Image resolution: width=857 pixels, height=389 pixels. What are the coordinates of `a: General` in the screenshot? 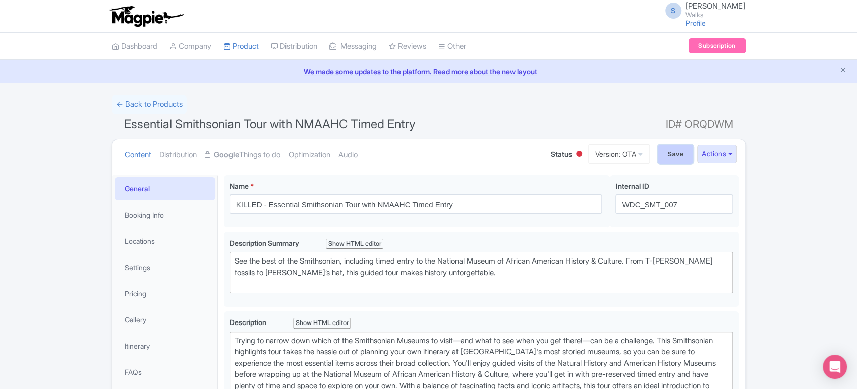 It's located at (165, 189).